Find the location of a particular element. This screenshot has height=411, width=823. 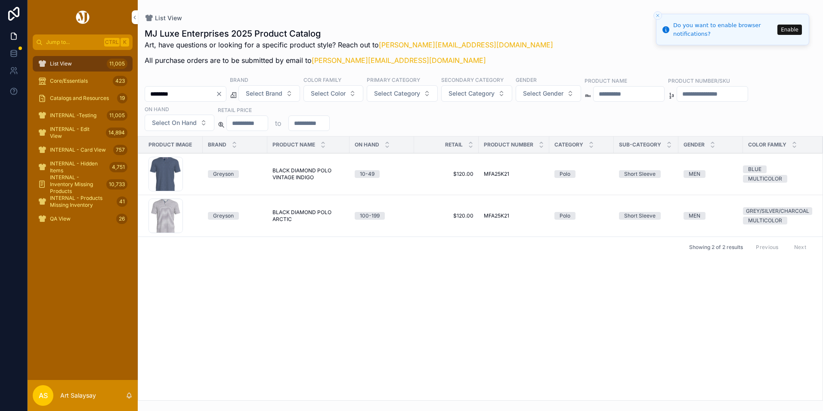

span: INTERNAL - Hidden Items is located at coordinates (78, 167).